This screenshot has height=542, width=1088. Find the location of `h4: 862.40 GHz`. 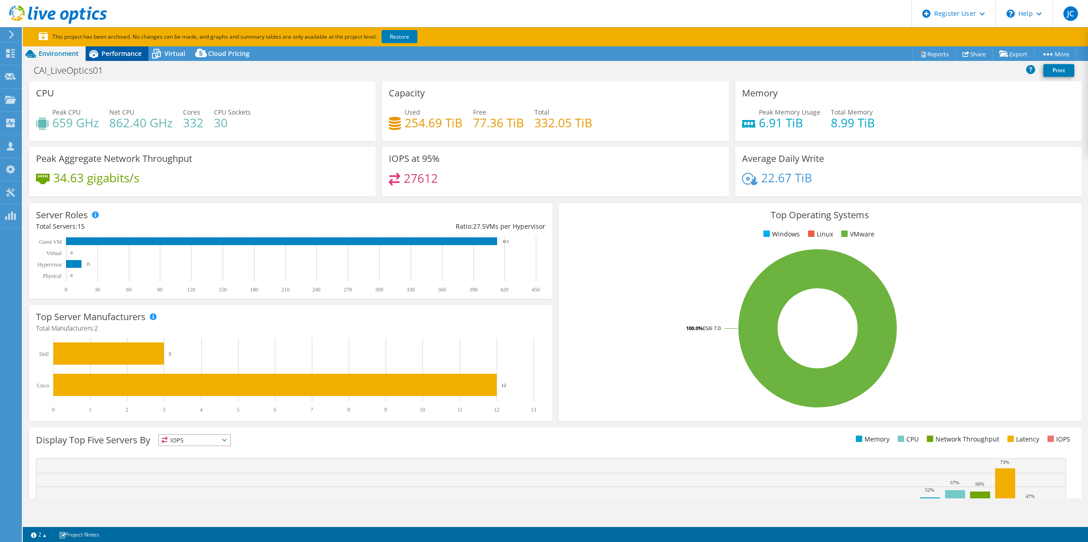

h4: 862.40 GHz is located at coordinates (141, 123).